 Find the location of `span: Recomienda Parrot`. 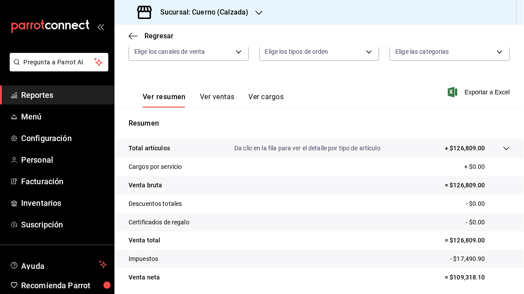

span: Recomienda Parrot is located at coordinates (64, 285).